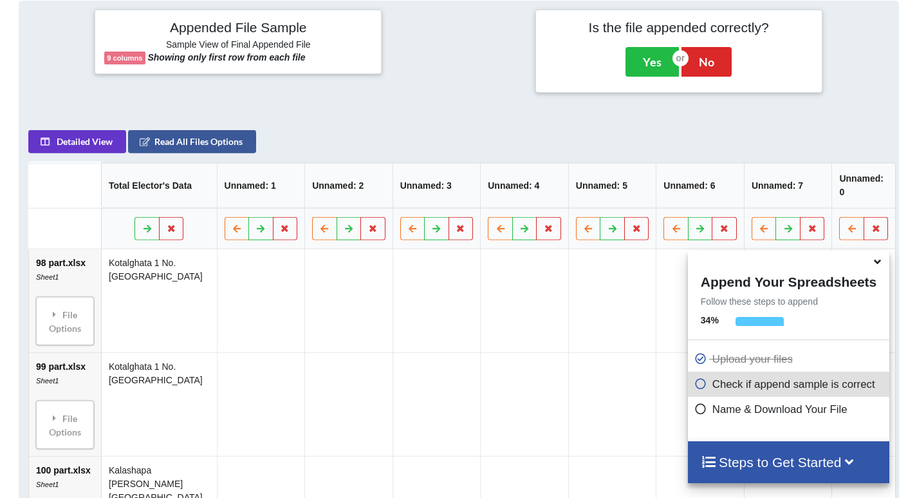  I want to click on h4: Appended File Sample, so click(238, 28).